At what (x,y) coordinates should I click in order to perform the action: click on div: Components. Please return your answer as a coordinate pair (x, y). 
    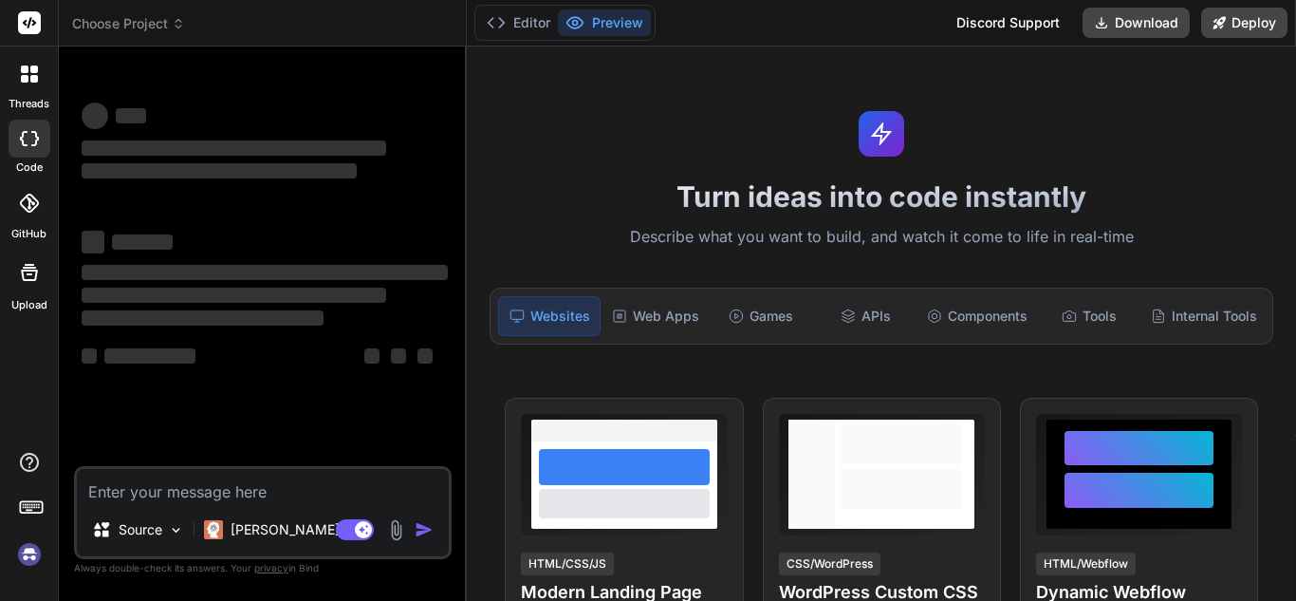
    Looking at the image, I should click on (978, 316).